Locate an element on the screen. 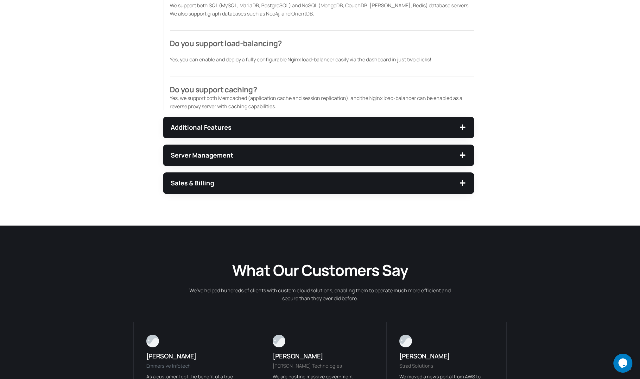  img: Raghu Katti is located at coordinates (153, 341).